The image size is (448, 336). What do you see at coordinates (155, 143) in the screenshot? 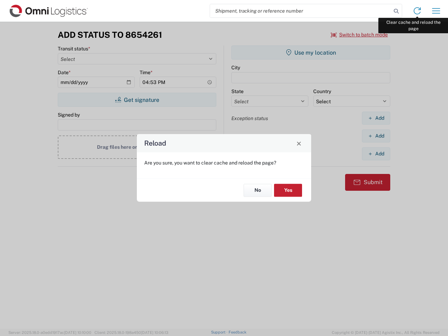
I see `h4: Reload` at bounding box center [155, 143].